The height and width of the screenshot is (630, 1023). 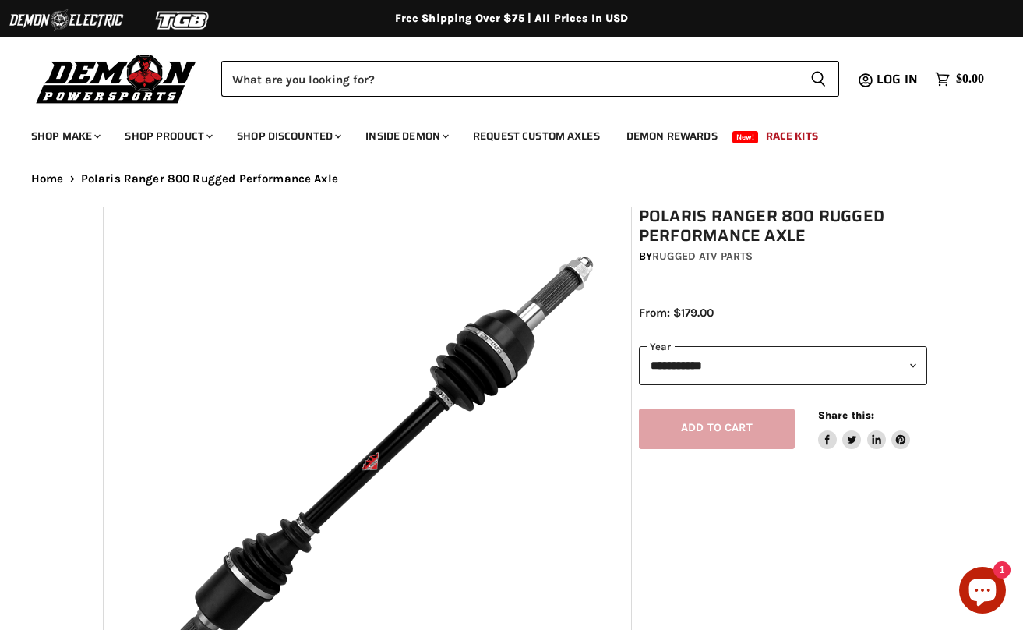 I want to click on span: New!, so click(x=746, y=137).